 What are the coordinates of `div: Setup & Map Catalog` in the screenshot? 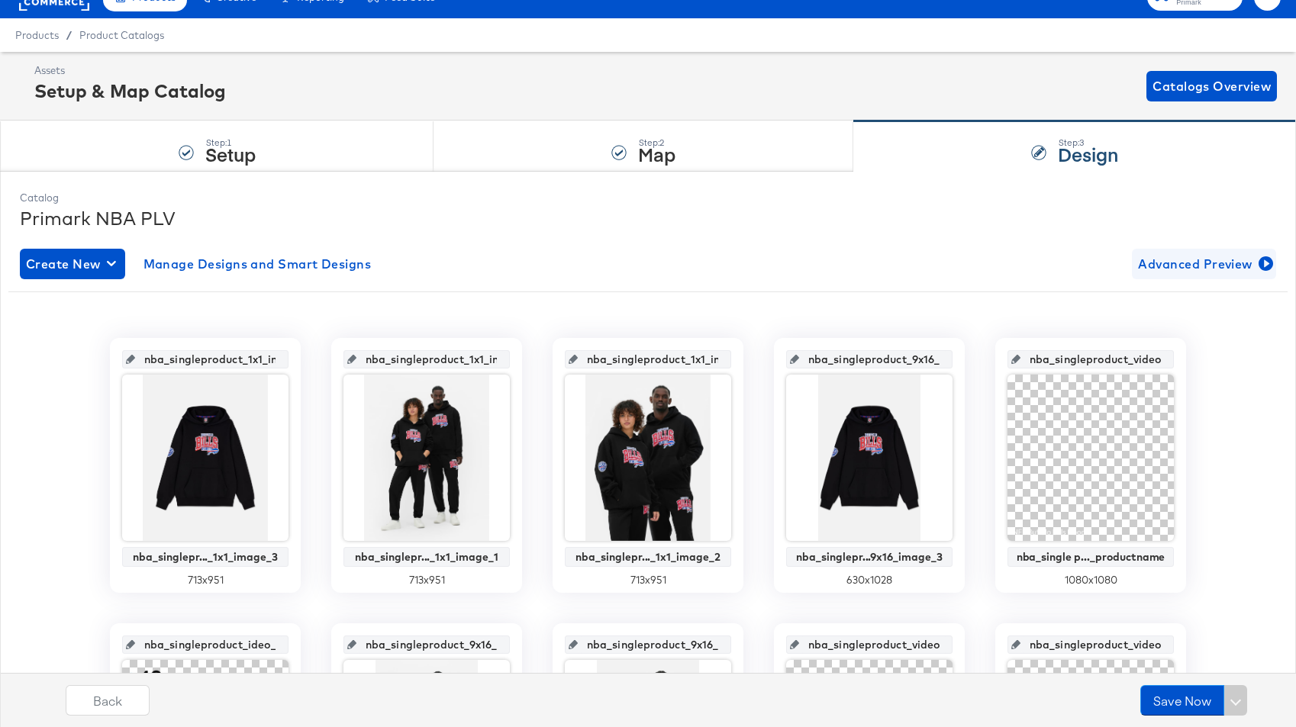 It's located at (130, 91).